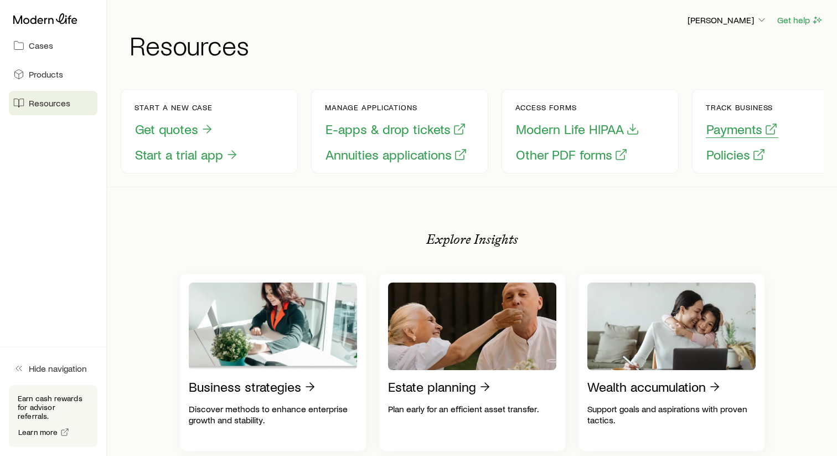 The height and width of the screenshot is (456, 837). I want to click on span: Learn more, so click(38, 432).